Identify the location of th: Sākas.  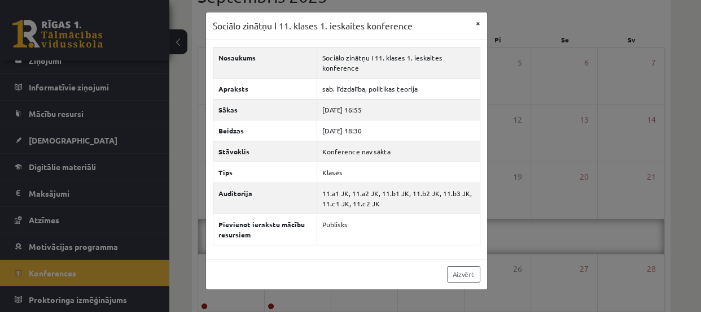
(265, 109).